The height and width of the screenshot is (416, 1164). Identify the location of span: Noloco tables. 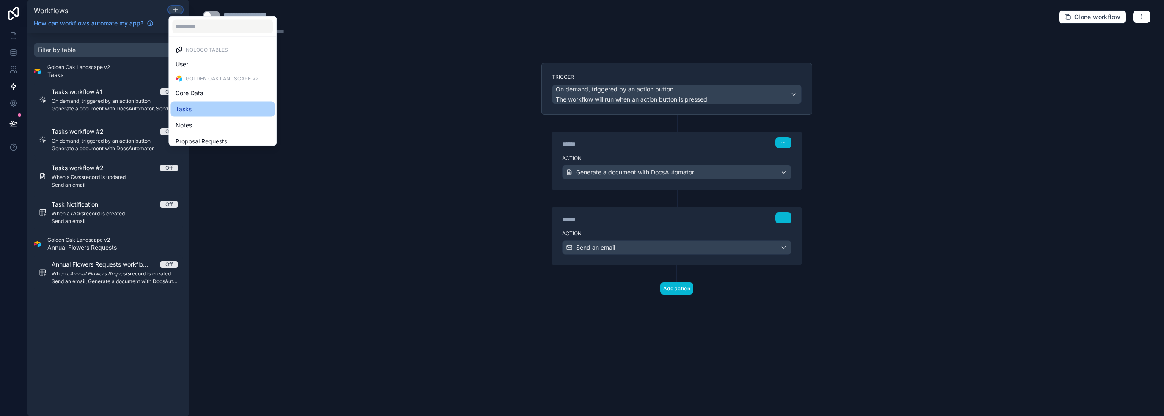
(207, 50).